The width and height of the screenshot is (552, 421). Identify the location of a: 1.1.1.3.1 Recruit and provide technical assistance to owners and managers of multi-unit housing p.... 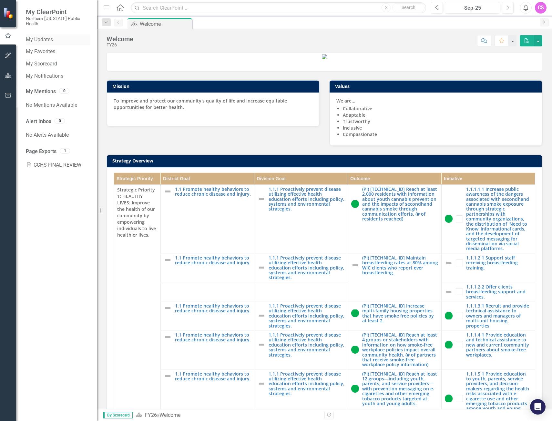
(498, 316).